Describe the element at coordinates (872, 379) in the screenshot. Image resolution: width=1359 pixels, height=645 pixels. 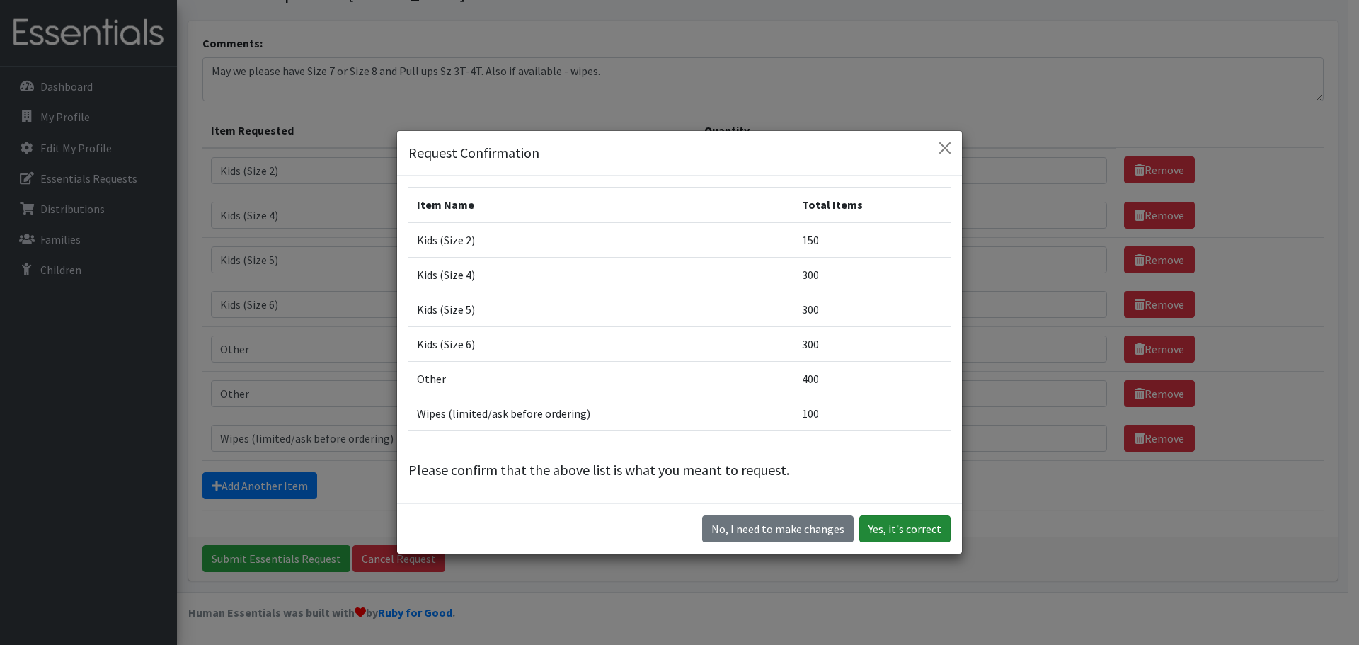
I see `td: 400` at that location.